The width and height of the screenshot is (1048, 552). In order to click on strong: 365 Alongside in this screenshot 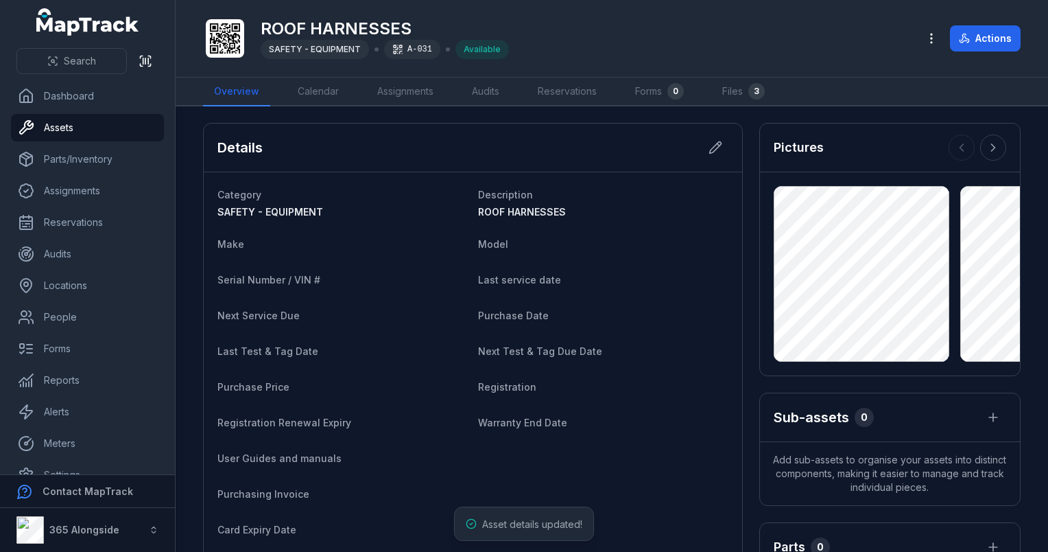, I will do `click(84, 529)`.